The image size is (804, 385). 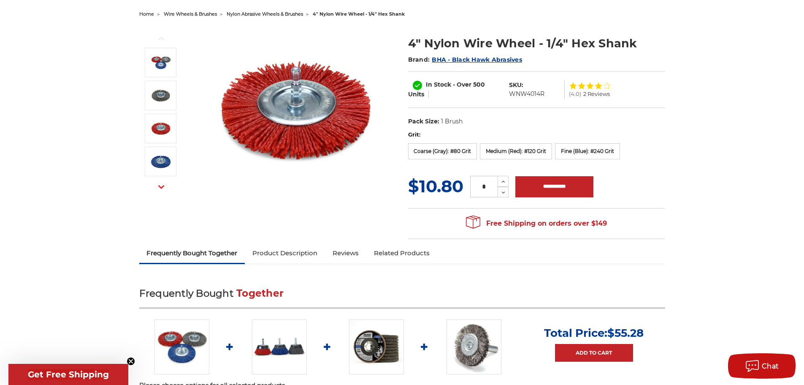 What do you see at coordinates (452, 121) in the screenshot?
I see `dd: 1 Brush` at bounding box center [452, 121].